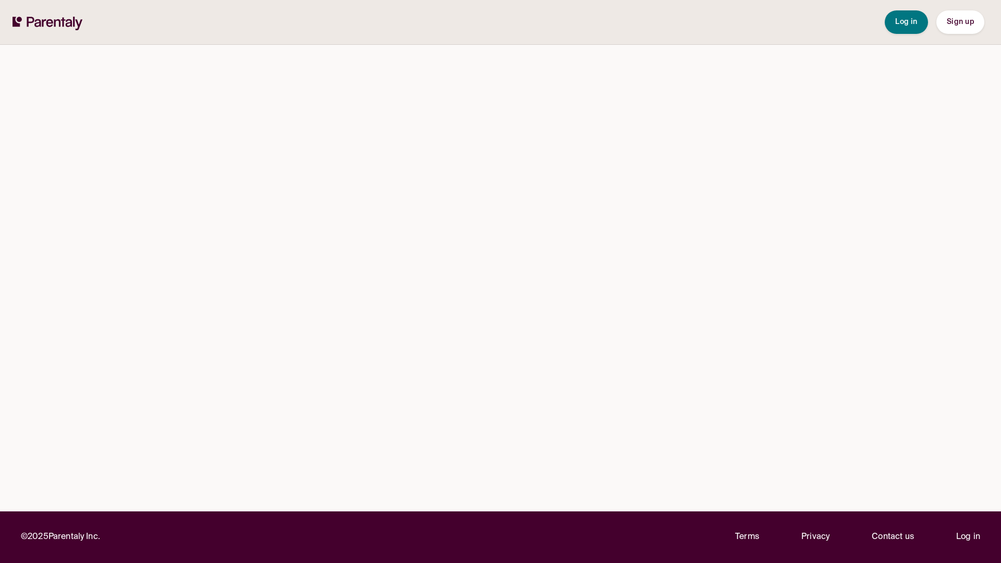  I want to click on button: Log in, so click(906, 22).